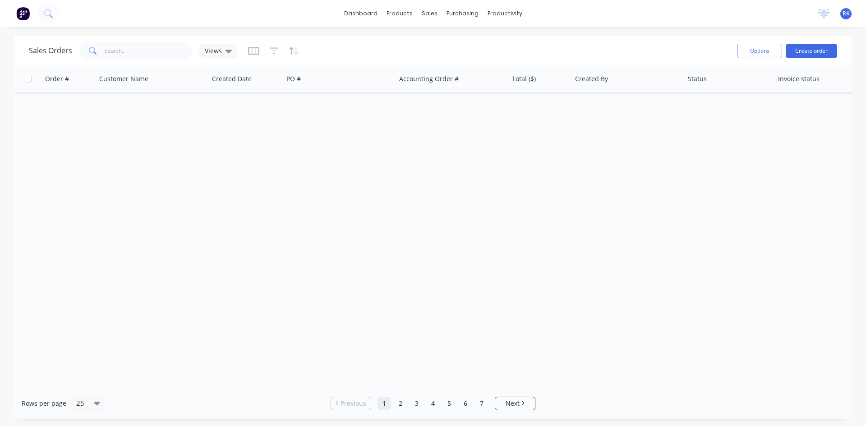 Image resolution: width=866 pixels, height=426 pixels. Describe the element at coordinates (505, 14) in the screenshot. I see `div: productivity` at that location.